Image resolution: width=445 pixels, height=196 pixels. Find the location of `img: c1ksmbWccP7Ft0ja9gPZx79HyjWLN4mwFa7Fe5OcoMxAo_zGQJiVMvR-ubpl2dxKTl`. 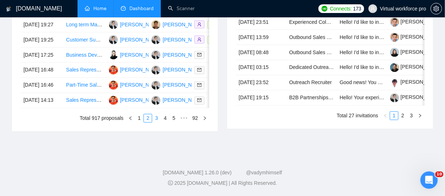

img: c1ksmbWccP7Ft0ja9gPZx79HyjWLN4mwFa7Fe5OcoMxAo_zGQJiVMvR-ubpl2dxKTl is located at coordinates (394, 52).